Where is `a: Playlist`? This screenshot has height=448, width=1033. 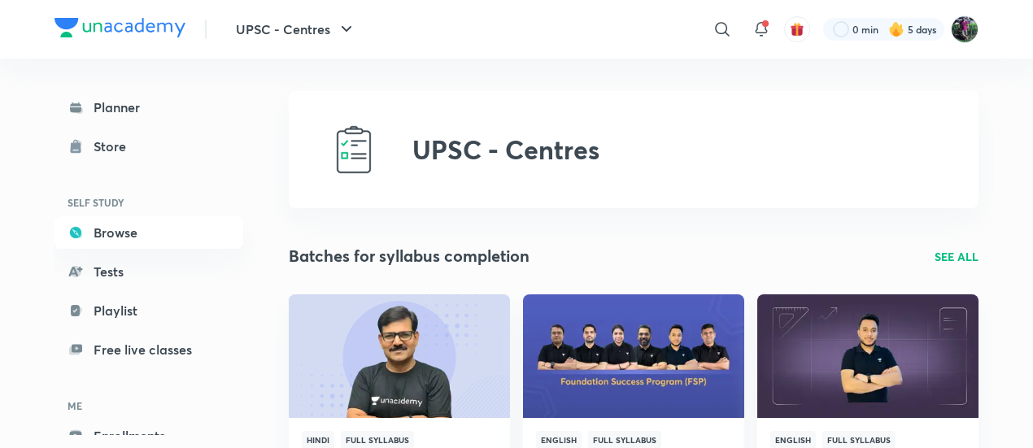
a: Playlist is located at coordinates (149, 311).